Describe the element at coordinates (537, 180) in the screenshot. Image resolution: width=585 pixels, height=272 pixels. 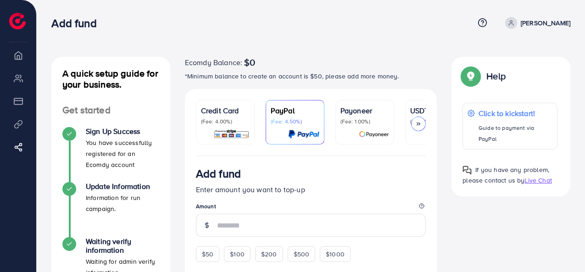
I see `span: Live Chat` at that location.